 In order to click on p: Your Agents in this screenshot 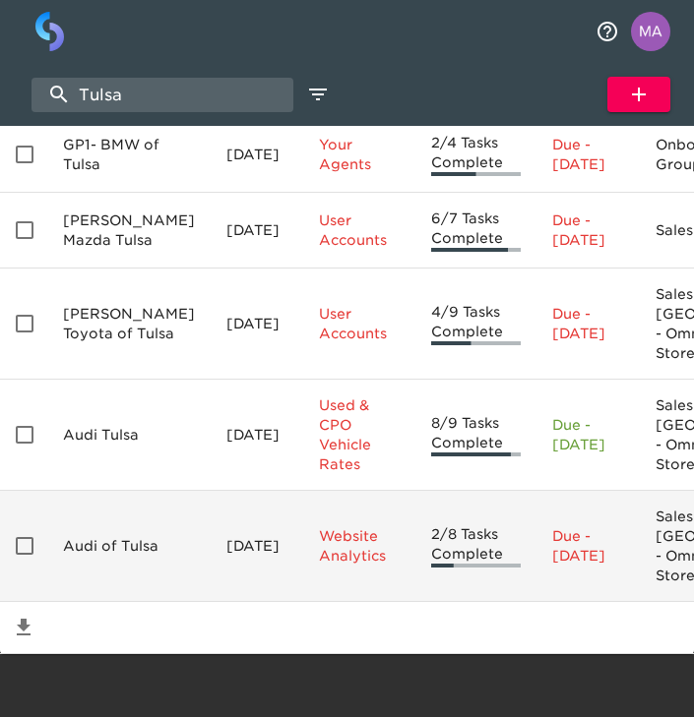, I will do `click(359, 155)`.